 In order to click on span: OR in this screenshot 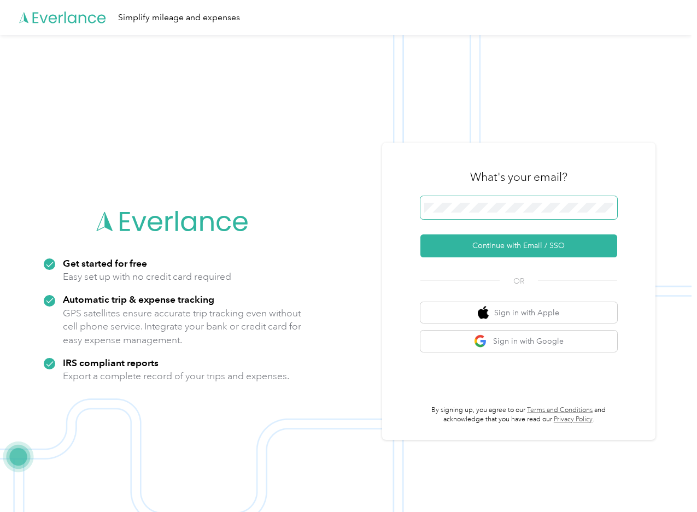, I will do `click(519, 281)`.